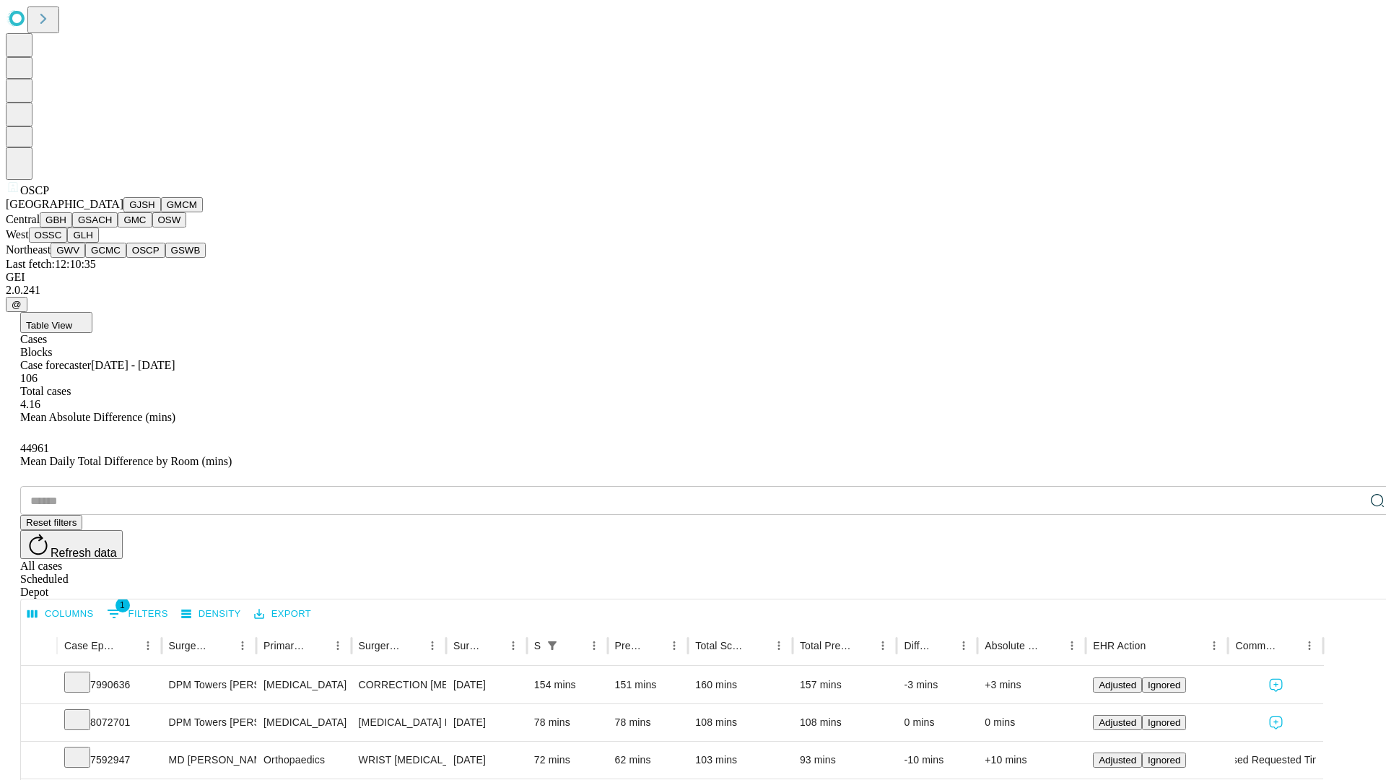  What do you see at coordinates (918, 645) in the screenshot?
I see `div: Difference` at bounding box center [918, 645].